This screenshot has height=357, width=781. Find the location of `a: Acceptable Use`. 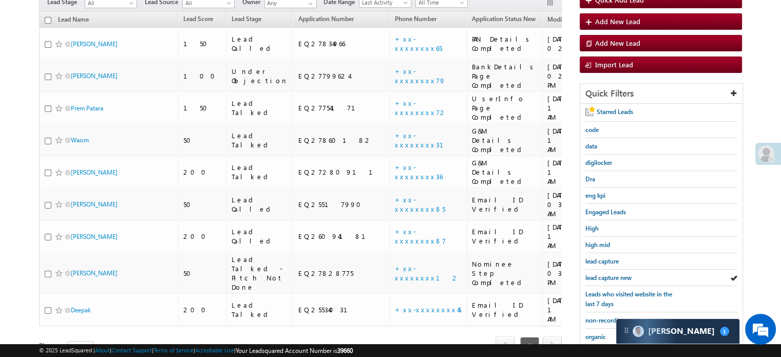

a: Acceptable Use is located at coordinates (215, 350).